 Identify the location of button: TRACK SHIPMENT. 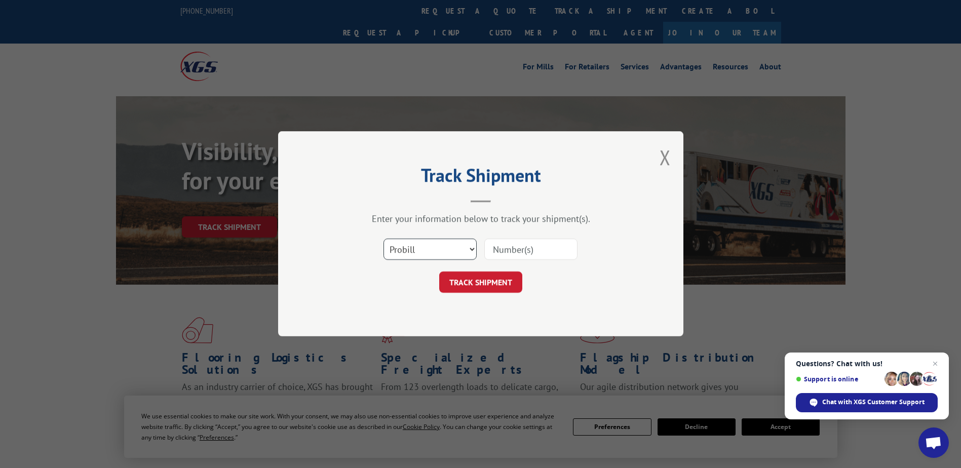
(481, 283).